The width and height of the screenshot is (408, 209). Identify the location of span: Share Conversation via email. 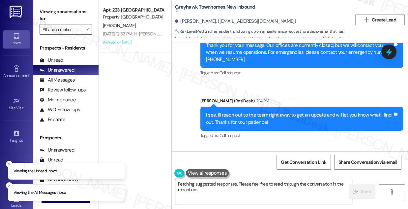
(368, 162).